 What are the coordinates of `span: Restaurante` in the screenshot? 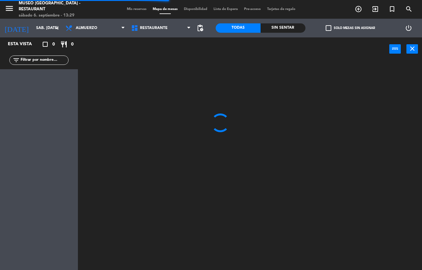 It's located at (154, 28).